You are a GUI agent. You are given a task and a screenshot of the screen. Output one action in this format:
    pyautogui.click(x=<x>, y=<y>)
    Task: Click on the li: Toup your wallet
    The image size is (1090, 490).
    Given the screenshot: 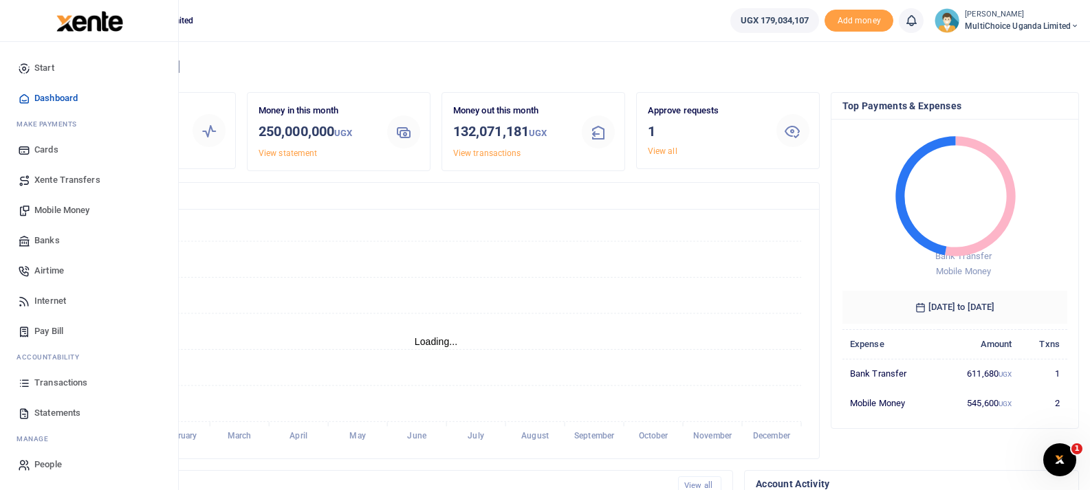 What is the action you would take?
    pyautogui.click(x=859, y=21)
    